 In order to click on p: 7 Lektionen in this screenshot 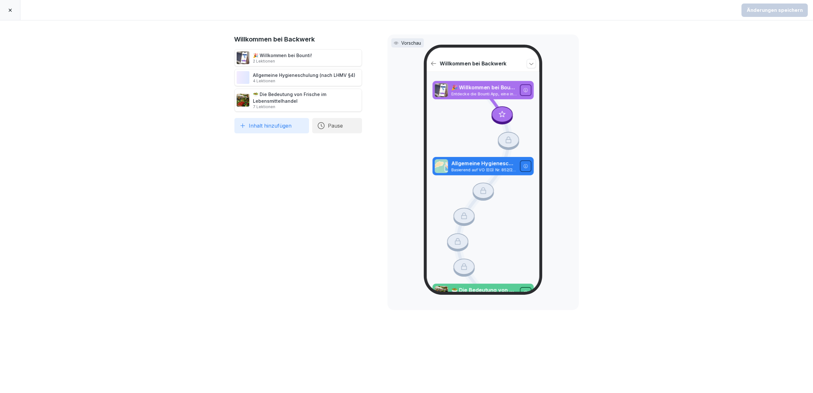, I will do `click(306, 107)`.